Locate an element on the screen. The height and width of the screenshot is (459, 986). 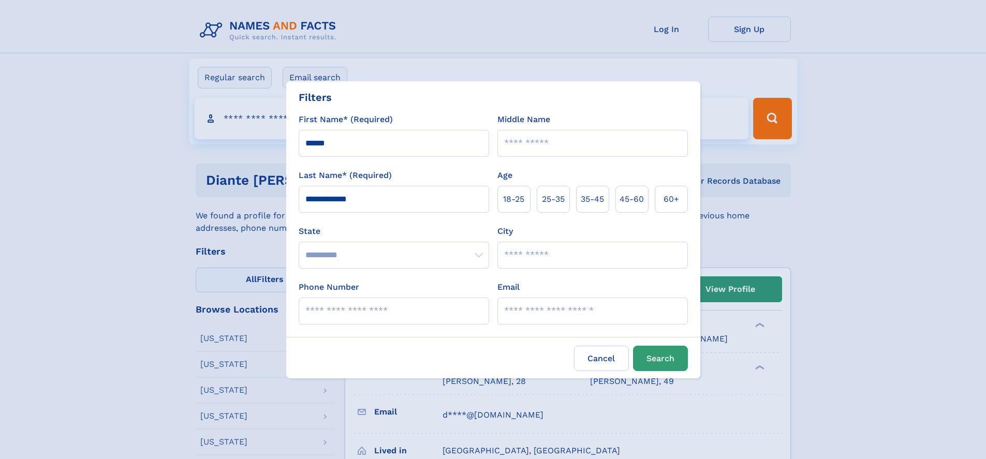
label: City is located at coordinates (505, 231).